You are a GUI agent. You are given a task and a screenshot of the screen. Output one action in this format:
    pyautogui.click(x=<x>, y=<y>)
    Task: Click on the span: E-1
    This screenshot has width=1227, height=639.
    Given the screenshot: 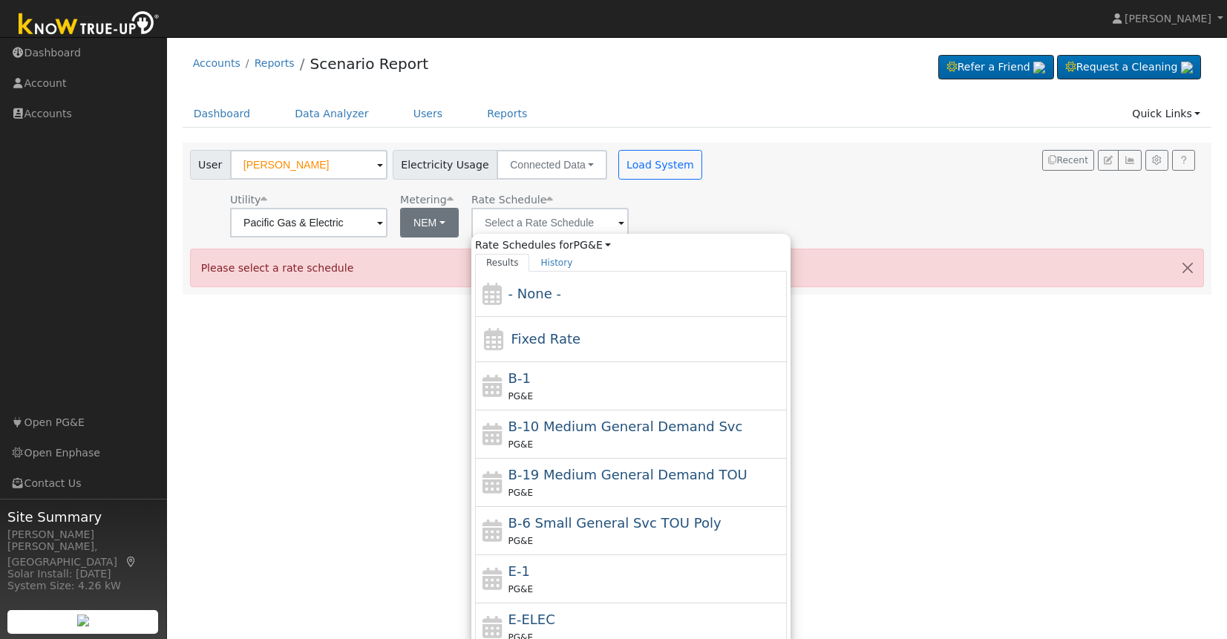 What is the action you would take?
    pyautogui.click(x=519, y=571)
    